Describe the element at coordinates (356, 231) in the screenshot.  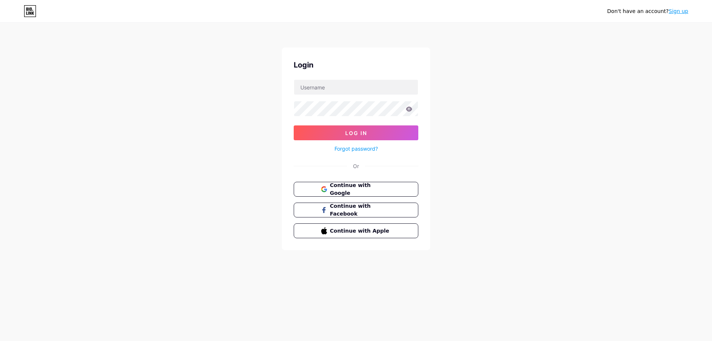
I see `button: Continue with Apple` at that location.